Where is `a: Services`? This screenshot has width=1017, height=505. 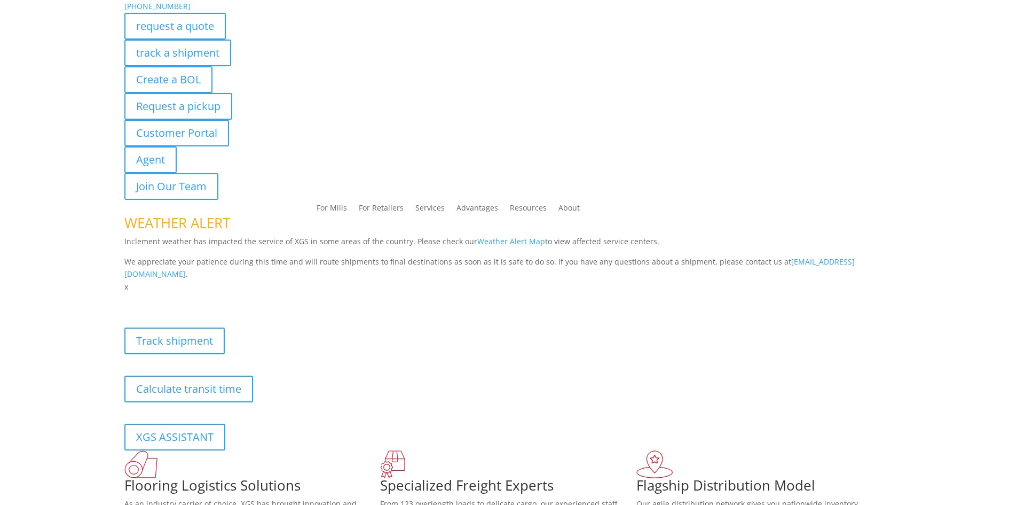
a: Services is located at coordinates (430, 210).